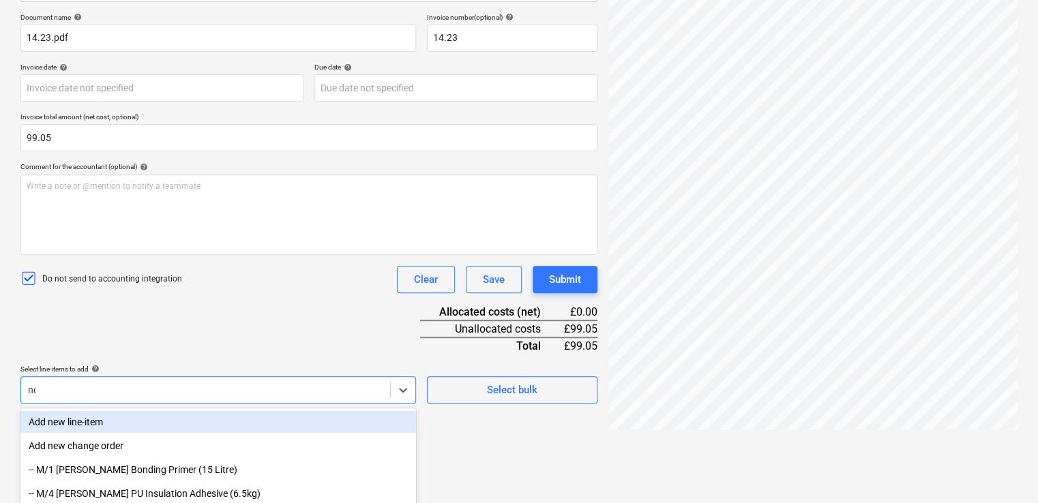 This screenshot has height=503, width=1038. I want to click on button: Submit, so click(565, 280).